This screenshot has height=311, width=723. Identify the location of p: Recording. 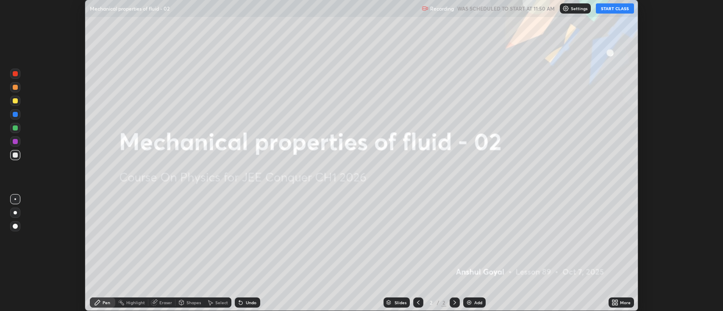
(442, 8).